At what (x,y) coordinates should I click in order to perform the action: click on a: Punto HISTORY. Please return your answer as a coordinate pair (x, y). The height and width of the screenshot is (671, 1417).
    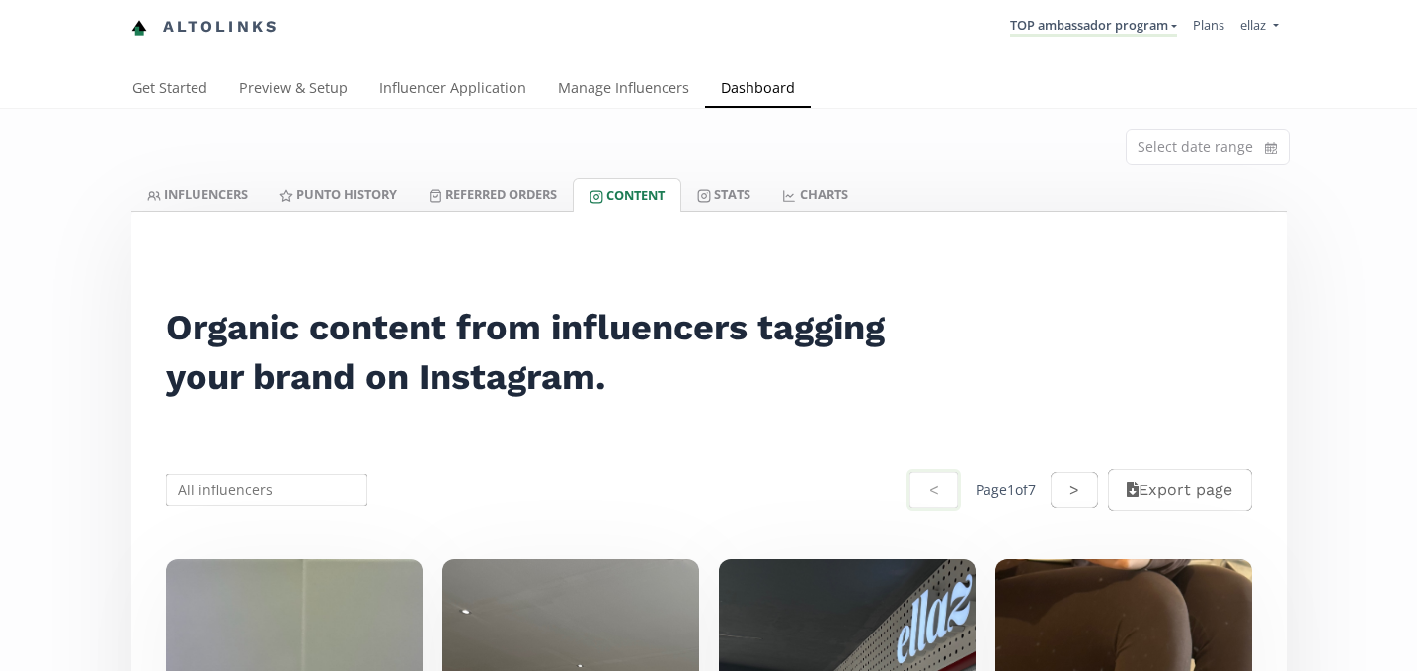
    Looking at the image, I should click on (338, 195).